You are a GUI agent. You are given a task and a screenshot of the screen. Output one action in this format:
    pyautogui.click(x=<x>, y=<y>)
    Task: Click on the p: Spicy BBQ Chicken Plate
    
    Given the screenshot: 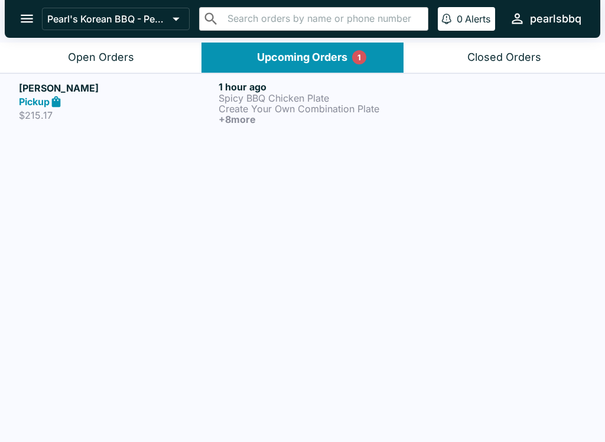 What is the action you would take?
    pyautogui.click(x=316, y=98)
    